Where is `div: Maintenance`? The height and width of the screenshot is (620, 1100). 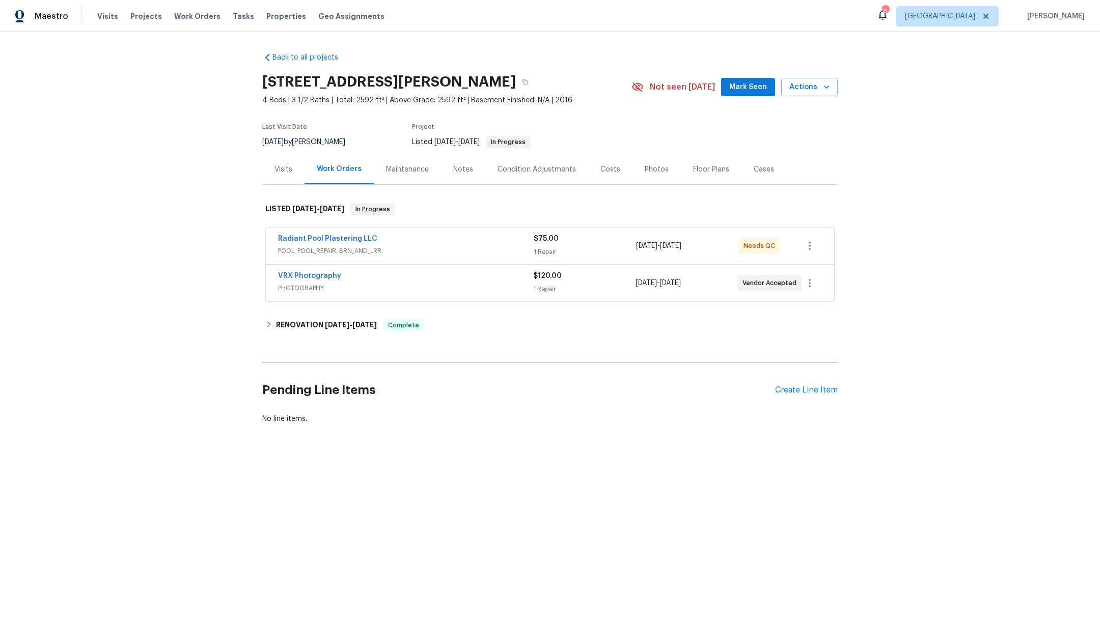 div: Maintenance is located at coordinates (407, 170).